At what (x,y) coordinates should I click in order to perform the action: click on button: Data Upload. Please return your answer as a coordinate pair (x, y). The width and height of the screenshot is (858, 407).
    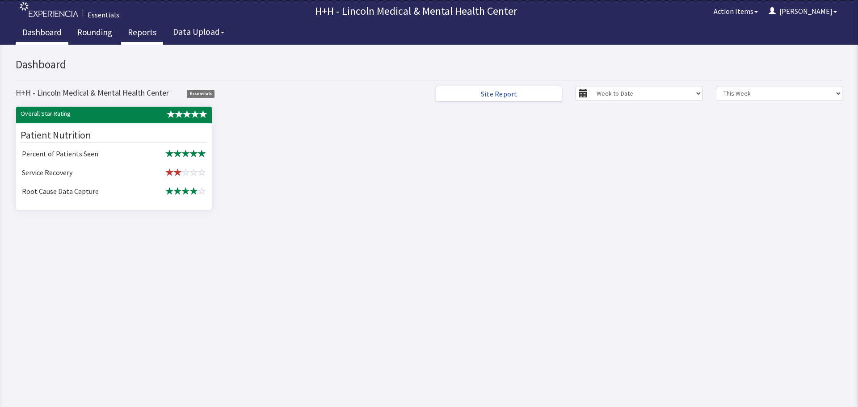
    Looking at the image, I should click on (198, 32).